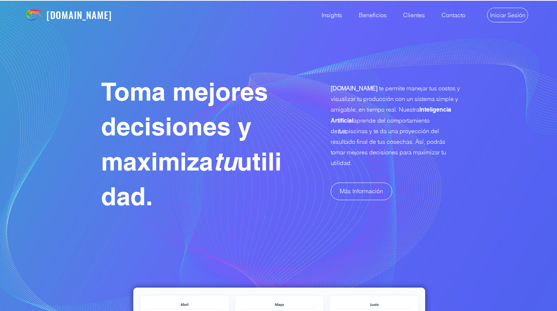  Describe the element at coordinates (508, 15) in the screenshot. I see `span: Iniciar Sesión` at that location.